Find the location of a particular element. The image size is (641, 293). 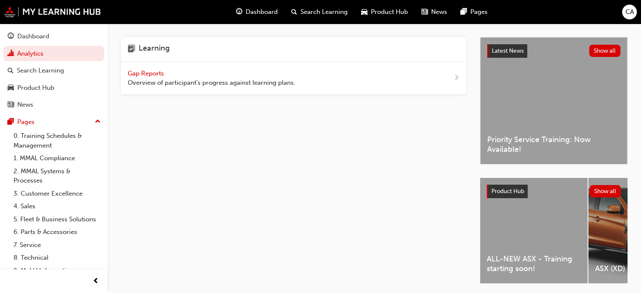

span: Pages is located at coordinates (479, 12).